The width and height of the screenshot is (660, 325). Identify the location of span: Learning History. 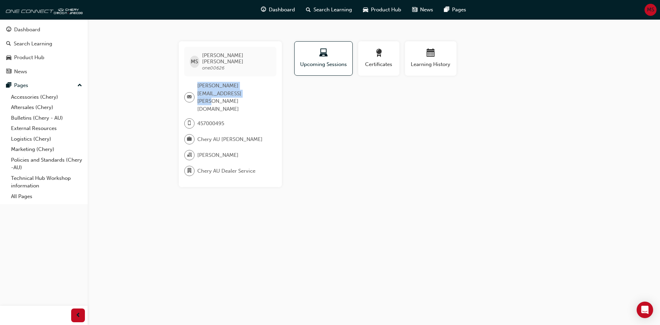
(431, 64).